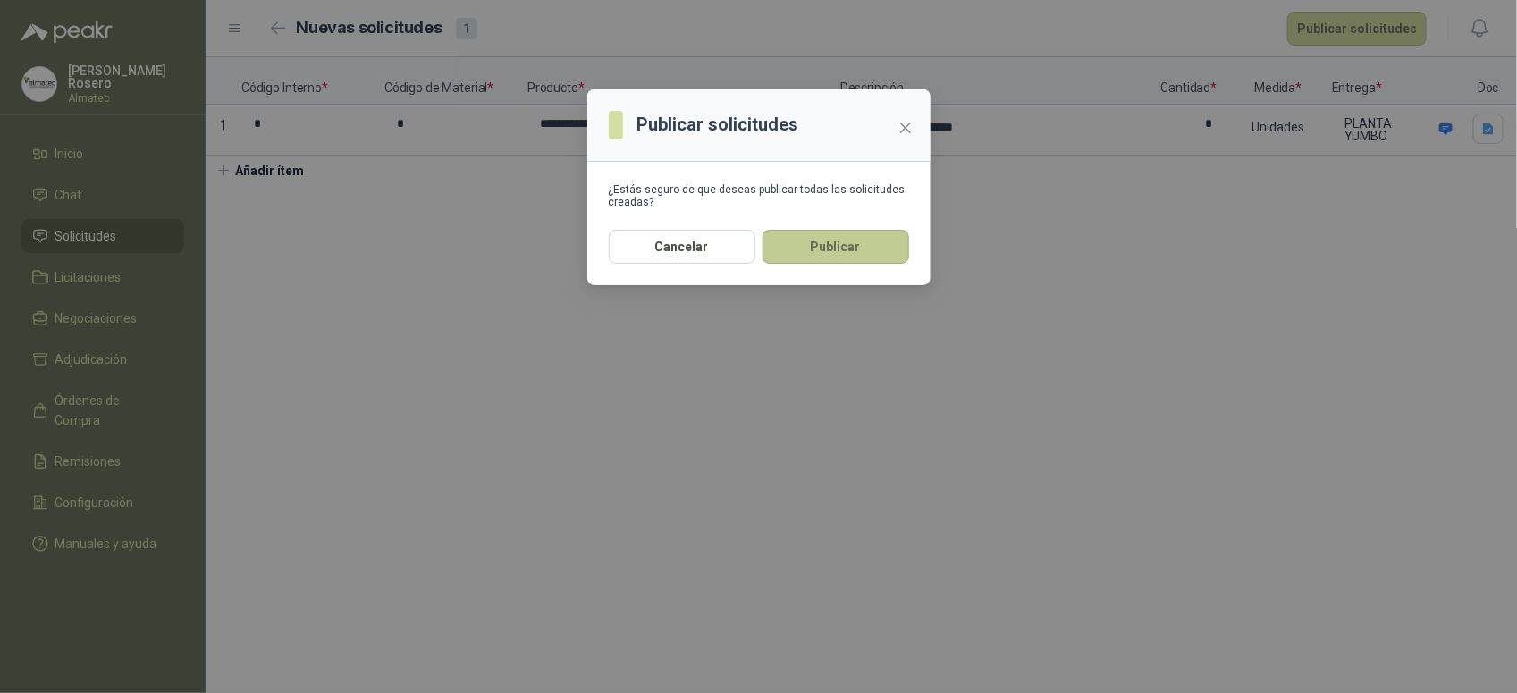 The width and height of the screenshot is (1517, 693). What do you see at coordinates (682, 247) in the screenshot?
I see `button: Cancelar` at bounding box center [682, 247].